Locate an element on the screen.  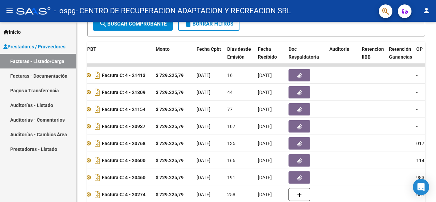
div: Open Intercom Messenger is located at coordinates (421, 187).